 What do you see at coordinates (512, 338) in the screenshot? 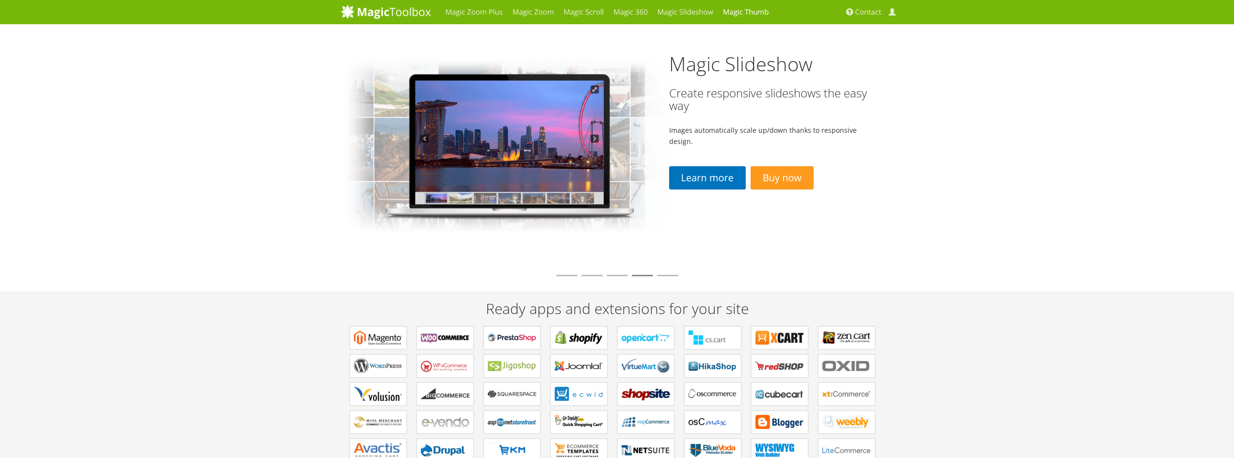
I see `b: Modules for PrestaShop` at bounding box center [512, 338].